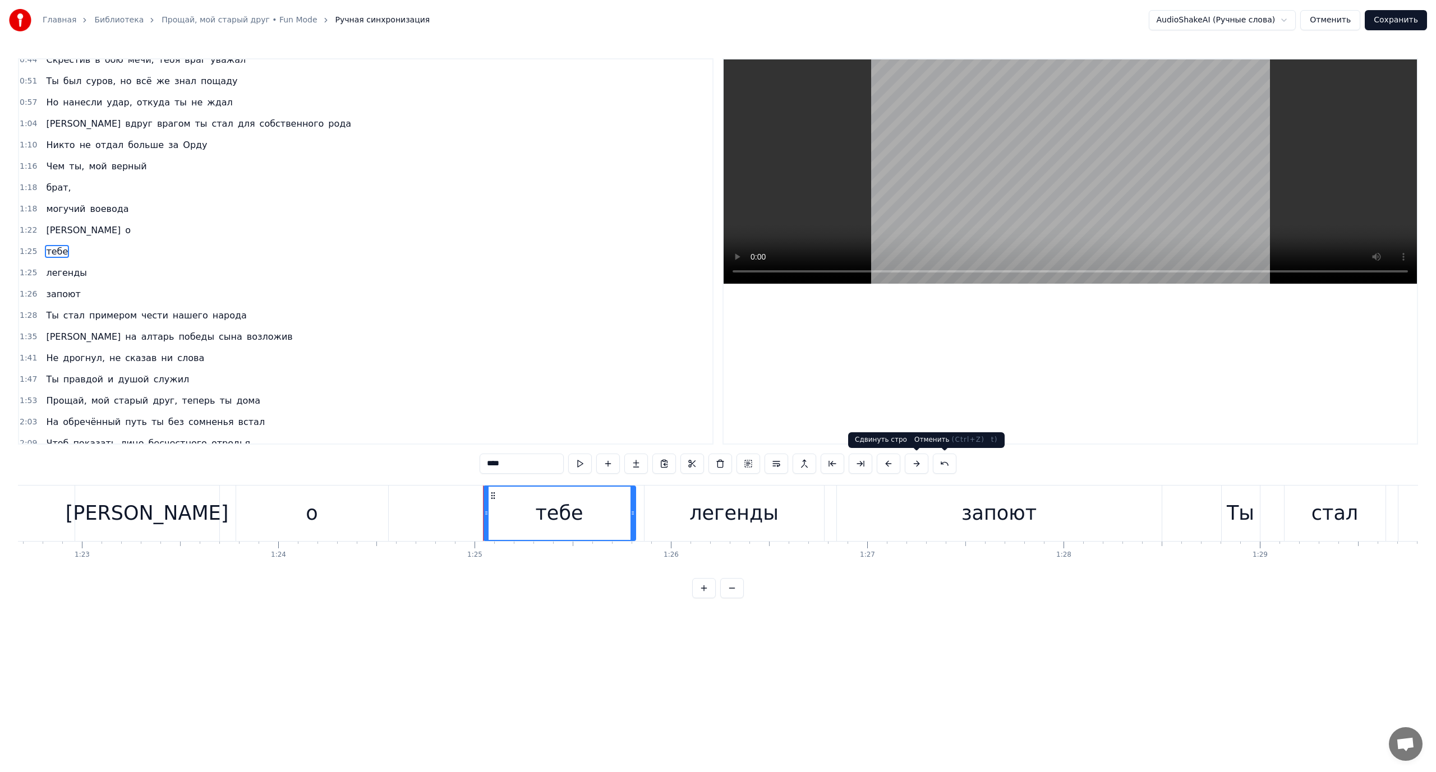  What do you see at coordinates (1330, 20) in the screenshot?
I see `button: Отменить` at bounding box center [1330, 20].